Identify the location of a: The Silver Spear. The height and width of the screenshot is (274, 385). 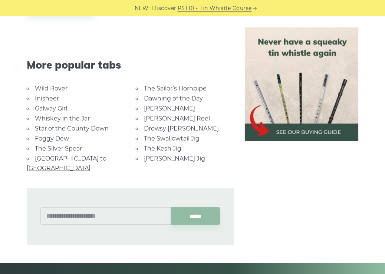
(58, 148).